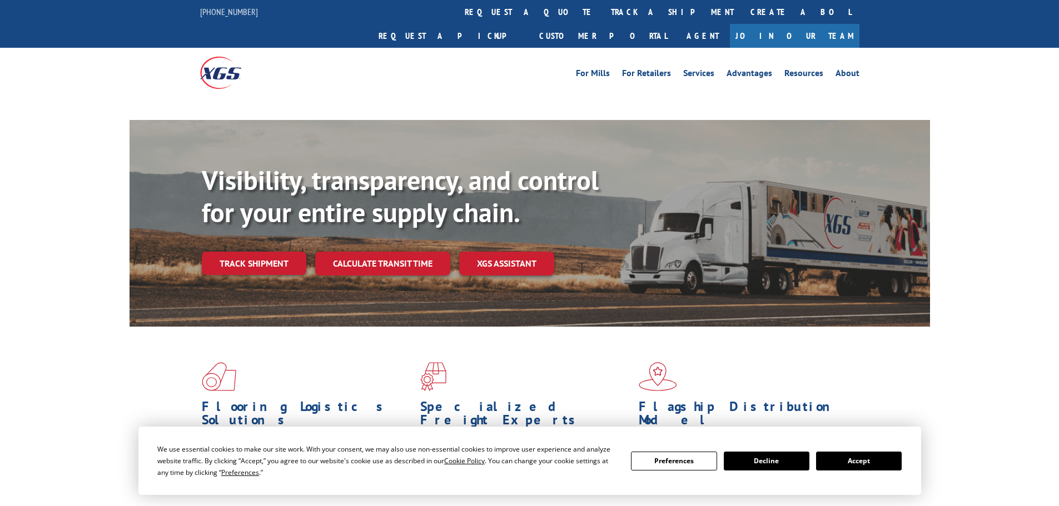 This screenshot has height=506, width=1059. Describe the element at coordinates (464, 461) in the screenshot. I see `span: Cookie Policy` at that location.